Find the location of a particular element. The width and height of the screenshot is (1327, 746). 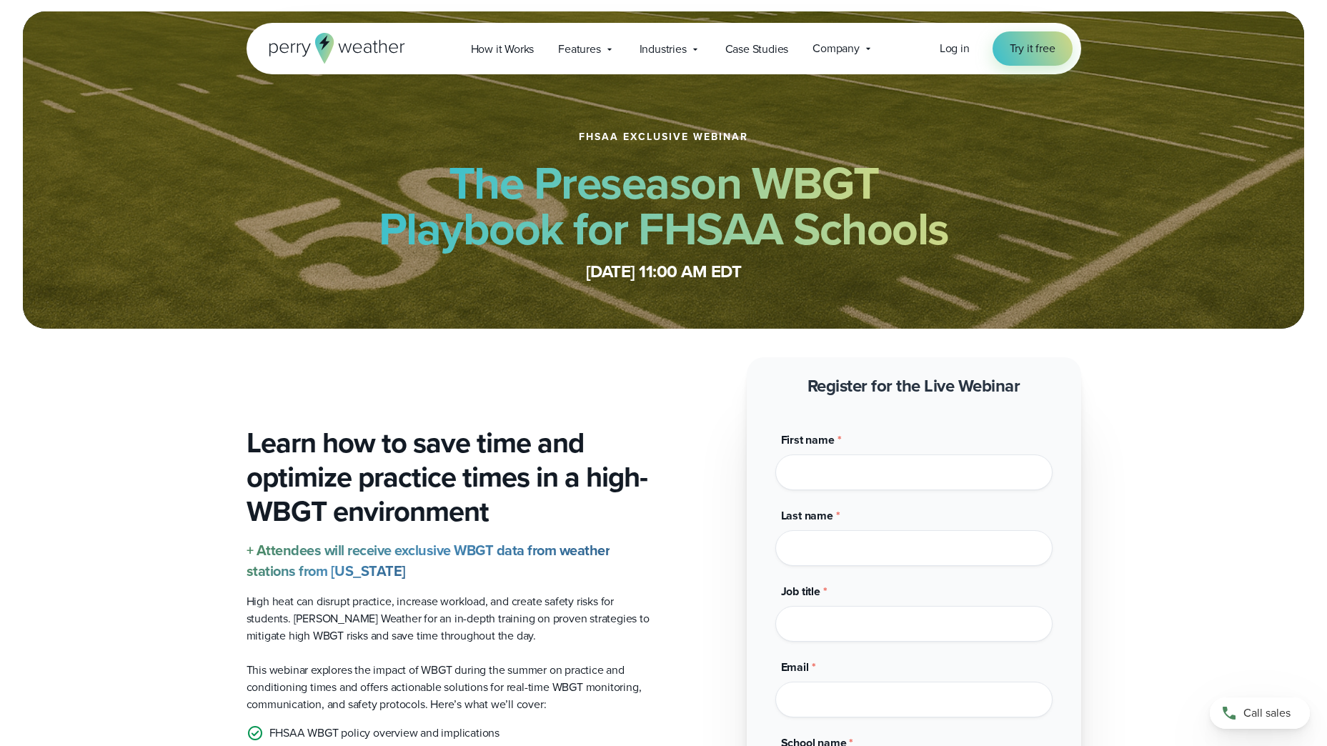

h3: Learn how to save time and optimize practice times in a high-WBGT environment is located at coordinates (449, 477).